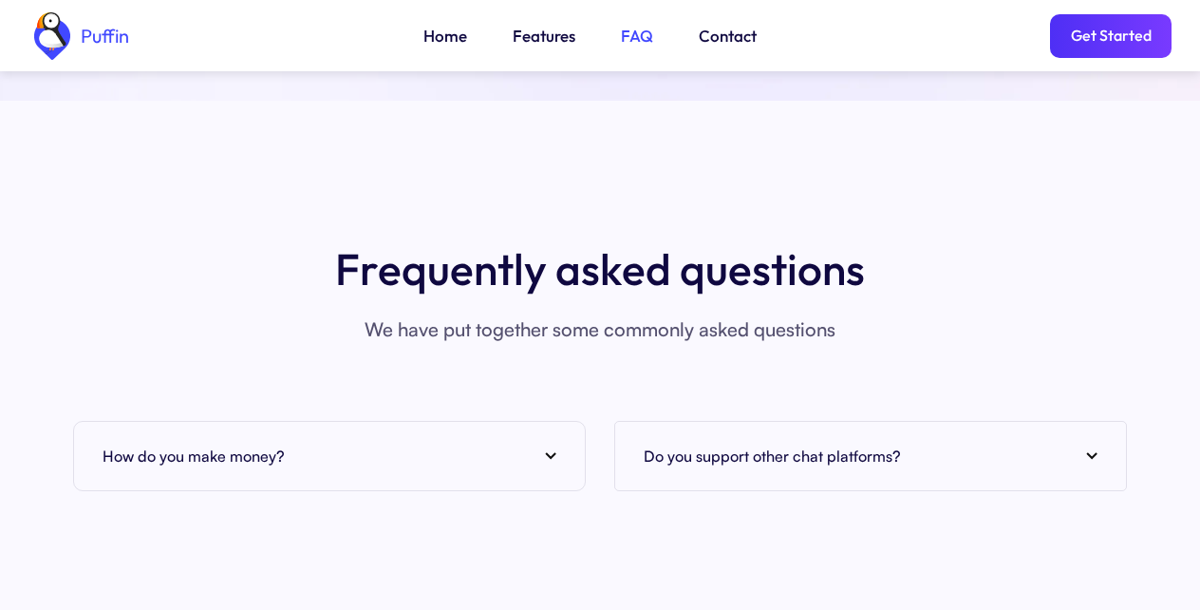 Image resolution: width=1200 pixels, height=610 pixels. I want to click on h4: Do you support other chat platforms?, so click(772, 456).